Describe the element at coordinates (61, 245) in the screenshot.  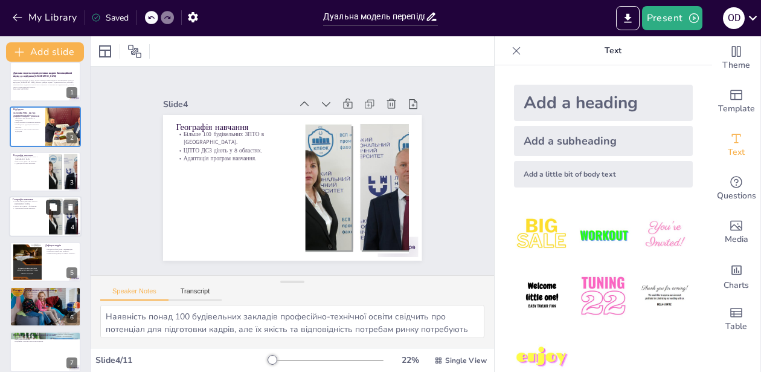
I see `p: Дефіцит кадрів` at that location.